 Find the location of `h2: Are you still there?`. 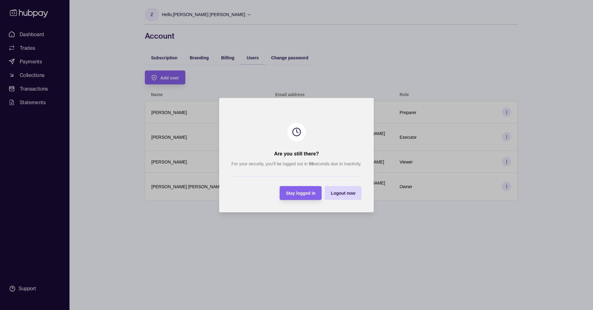

h2: Are you still there? is located at coordinates (297, 154).